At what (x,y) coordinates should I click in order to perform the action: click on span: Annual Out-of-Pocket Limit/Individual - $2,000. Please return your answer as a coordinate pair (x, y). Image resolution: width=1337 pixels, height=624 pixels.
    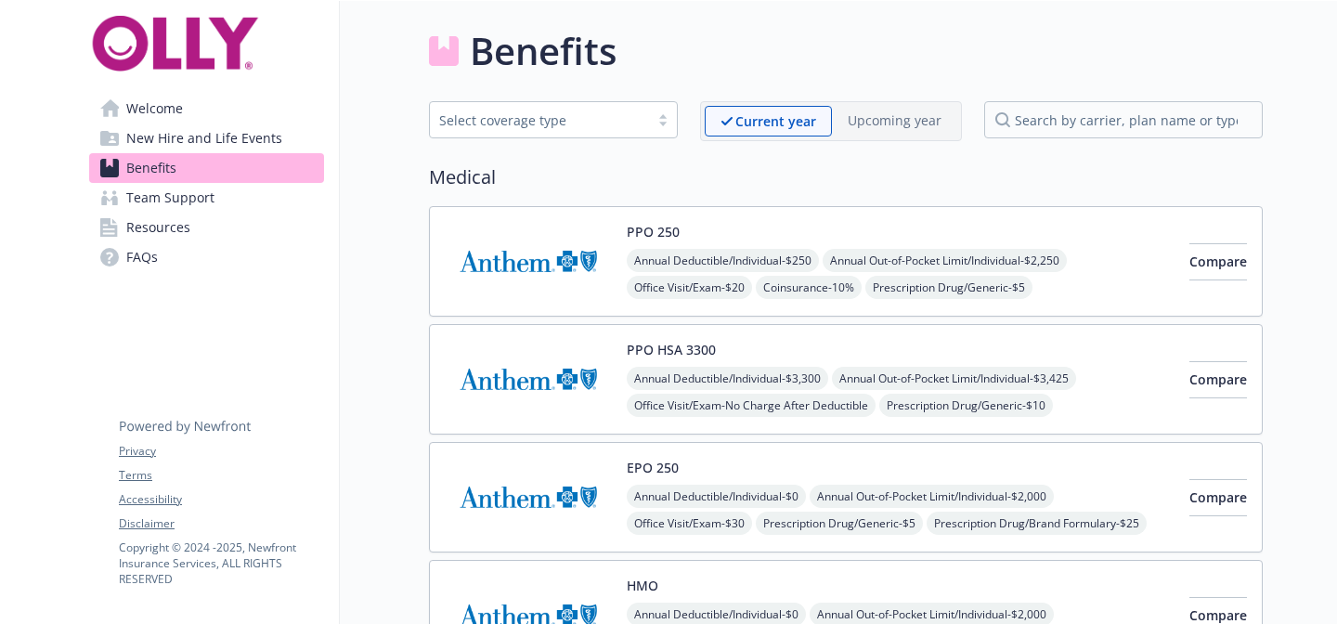
    Looking at the image, I should click on (931, 496).